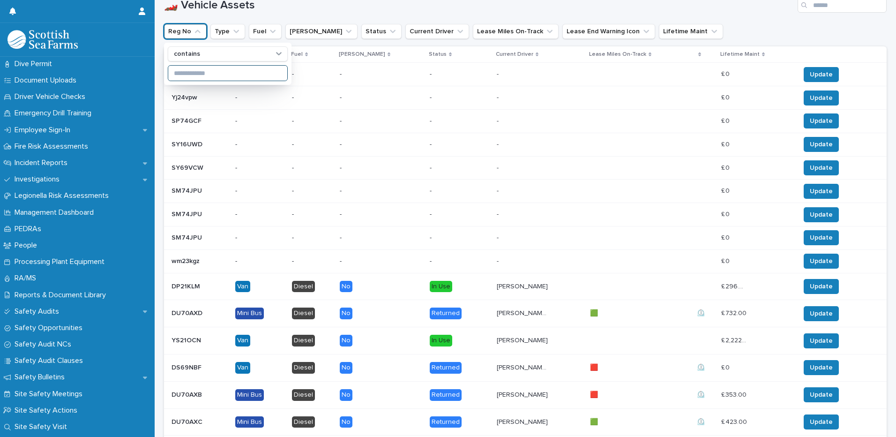 This screenshot has height=437, width=896. I want to click on p: Lease Miles On-Track, so click(617, 54).